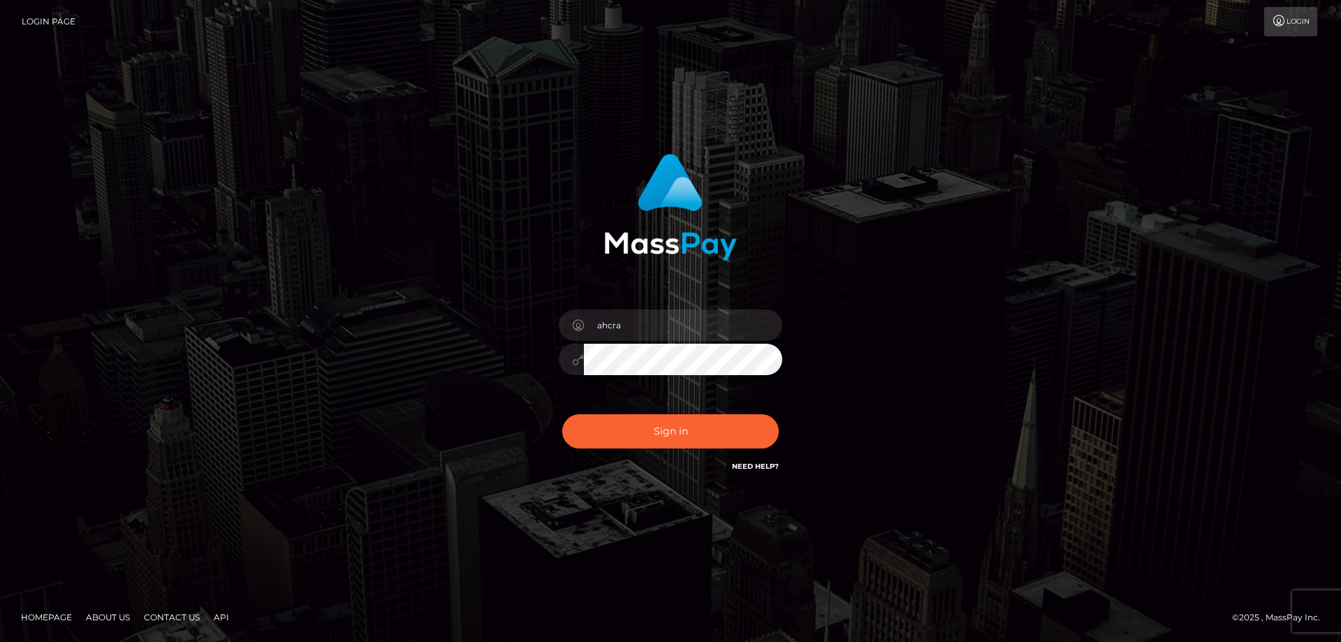 The height and width of the screenshot is (642, 1341). Describe the element at coordinates (46, 617) in the screenshot. I see `a: Homepage` at that location.